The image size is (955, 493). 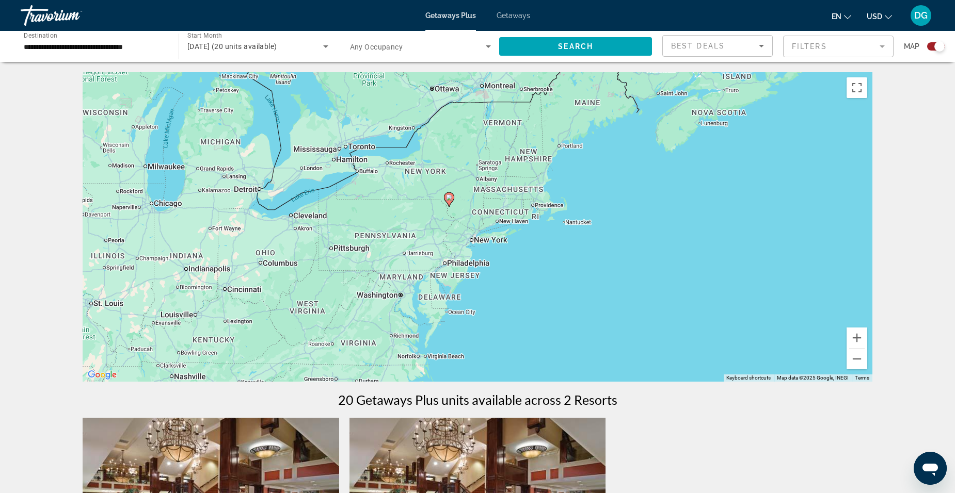 What do you see at coordinates (717, 46) in the screenshot?
I see `mat-select: Sort by` at bounding box center [717, 46].